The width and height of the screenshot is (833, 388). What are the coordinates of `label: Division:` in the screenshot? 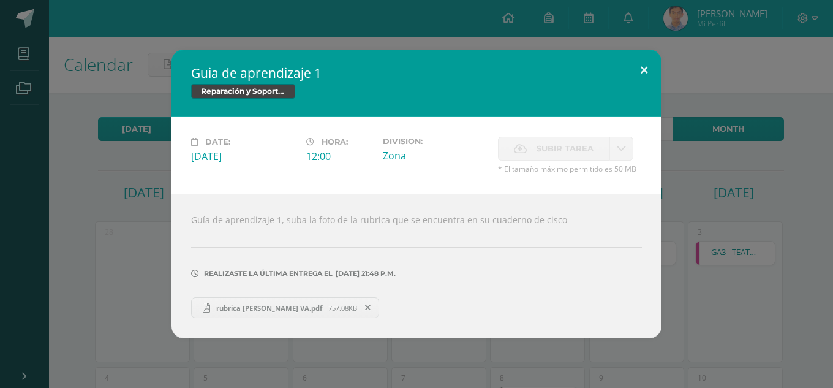 It's located at (436, 141).